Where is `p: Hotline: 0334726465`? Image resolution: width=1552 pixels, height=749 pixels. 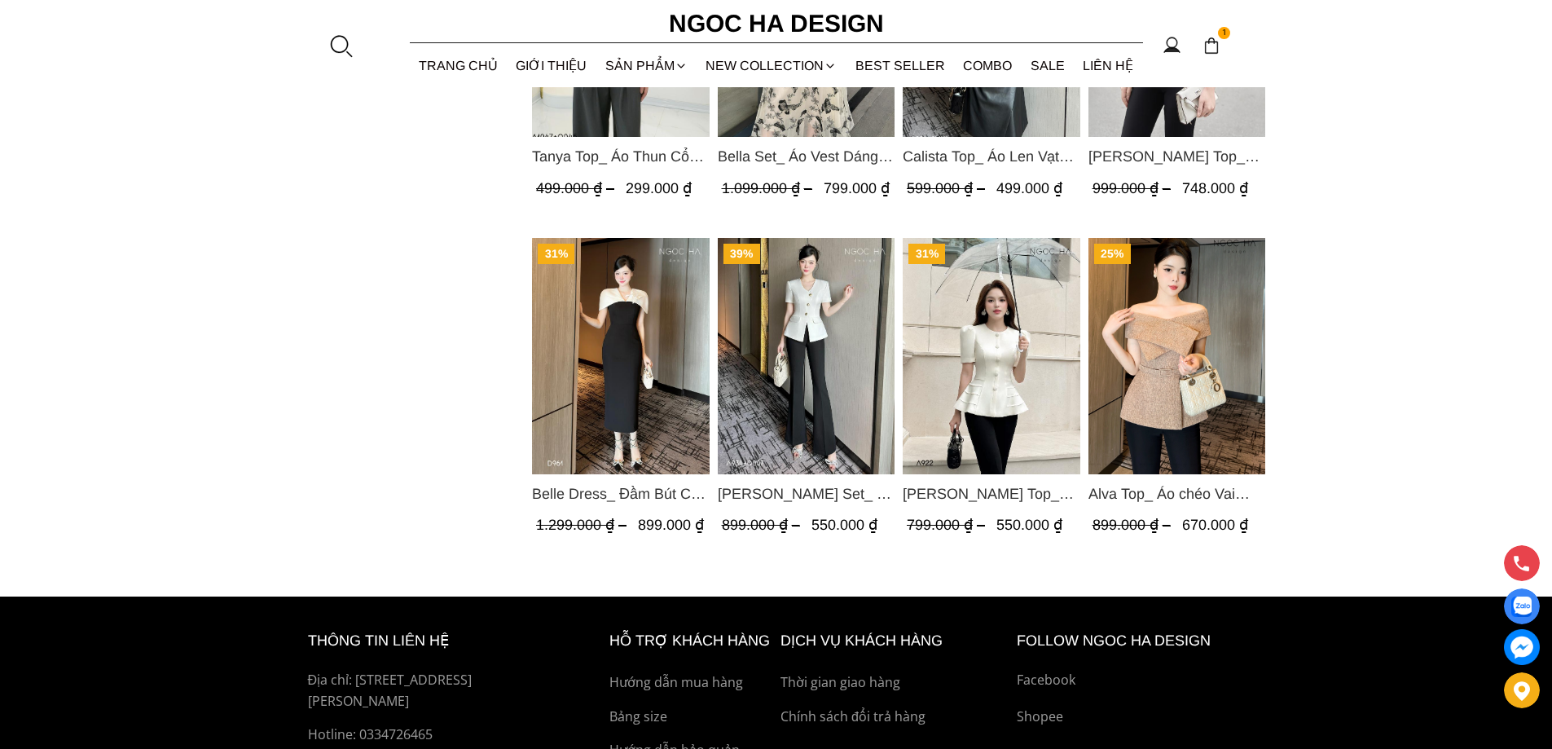 p: Hotline: 0334726465 is located at coordinates (440, 735).